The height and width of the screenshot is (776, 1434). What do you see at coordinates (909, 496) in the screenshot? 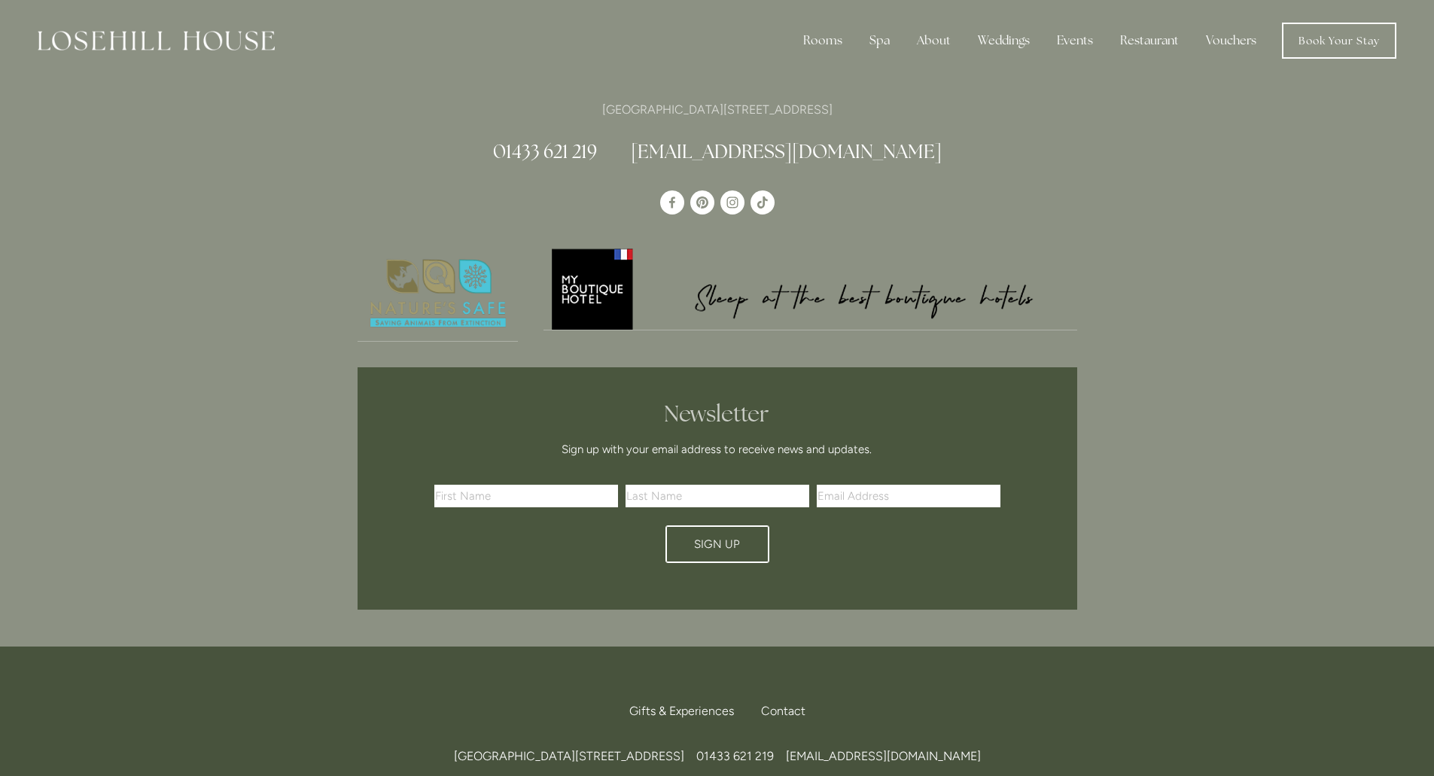
I see `input: Email Address` at bounding box center [909, 496].